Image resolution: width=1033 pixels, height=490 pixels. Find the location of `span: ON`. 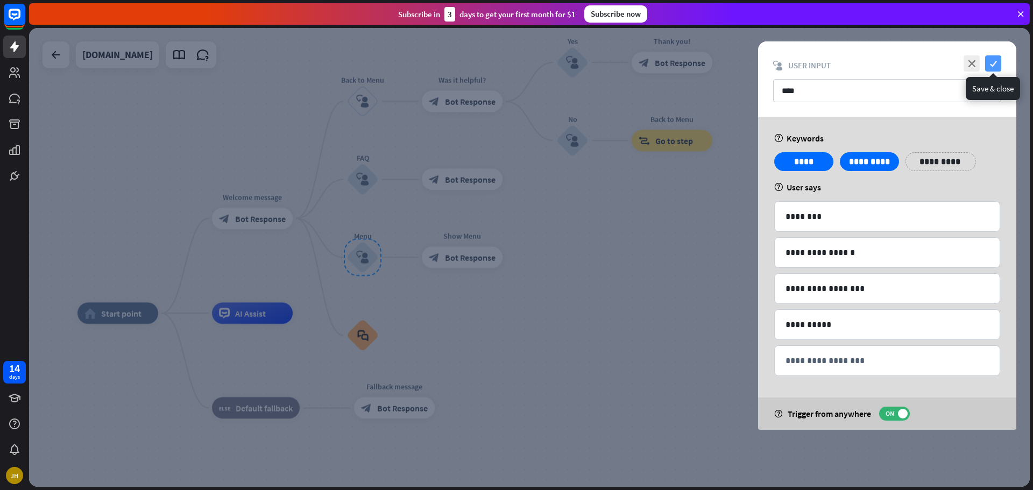

span: ON is located at coordinates (890, 414).